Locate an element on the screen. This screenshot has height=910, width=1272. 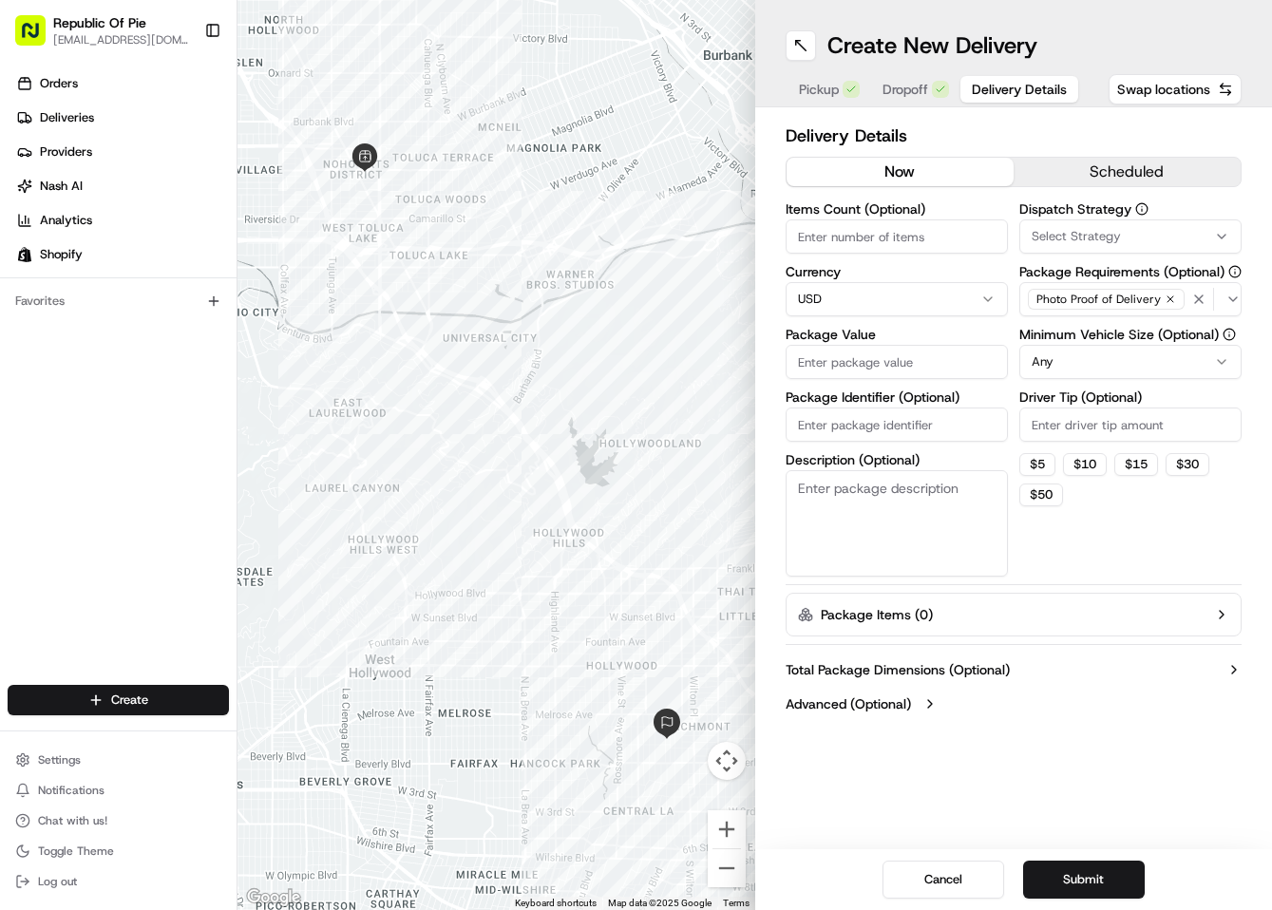
input: Enter package value is located at coordinates (897, 362).